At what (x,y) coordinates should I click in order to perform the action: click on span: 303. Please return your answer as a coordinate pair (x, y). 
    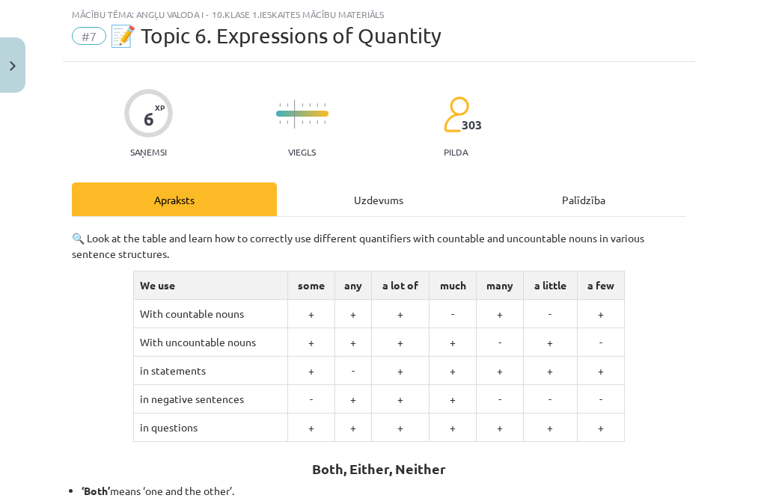
    Looking at the image, I should click on (471, 125).